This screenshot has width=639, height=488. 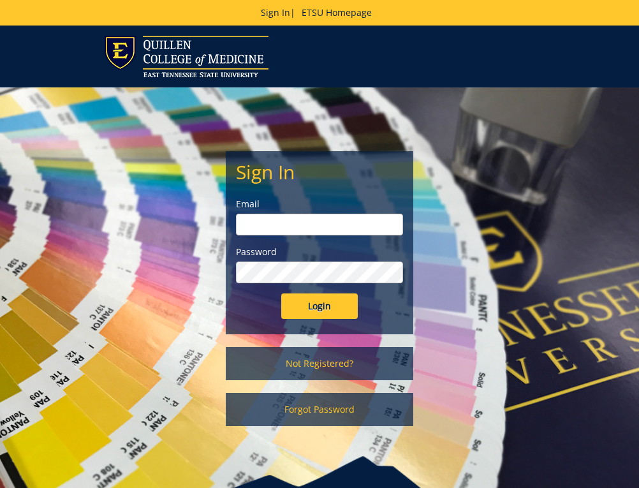 I want to click on label: Password, so click(x=319, y=252).